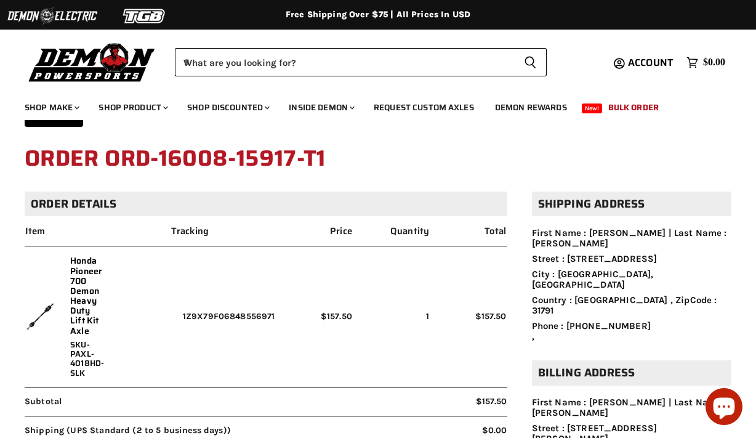 This screenshot has width=756, height=438. Describe the element at coordinates (650, 62) in the screenshot. I see `span: Account` at that location.